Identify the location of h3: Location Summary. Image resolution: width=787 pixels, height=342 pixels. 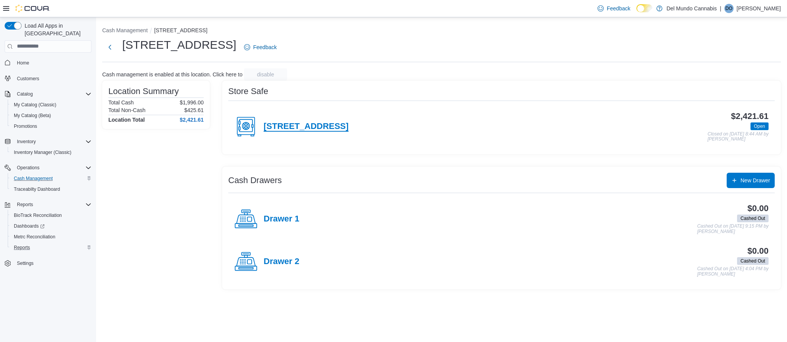
(143, 91).